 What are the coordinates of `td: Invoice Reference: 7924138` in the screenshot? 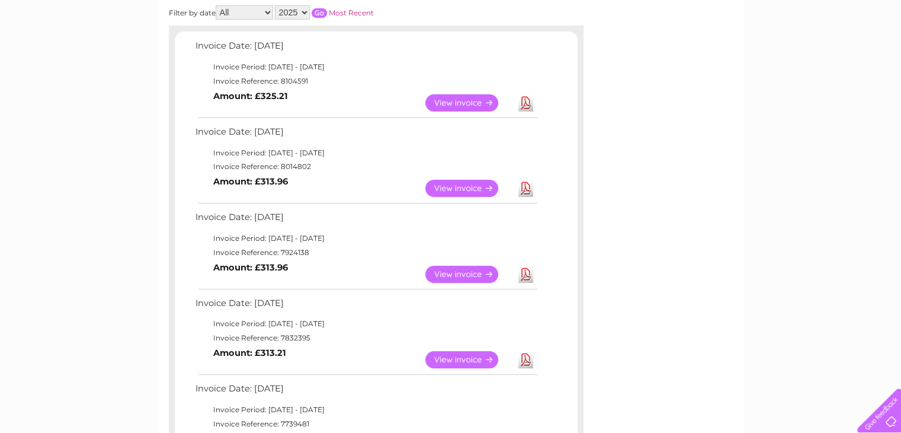 It's located at (366, 252).